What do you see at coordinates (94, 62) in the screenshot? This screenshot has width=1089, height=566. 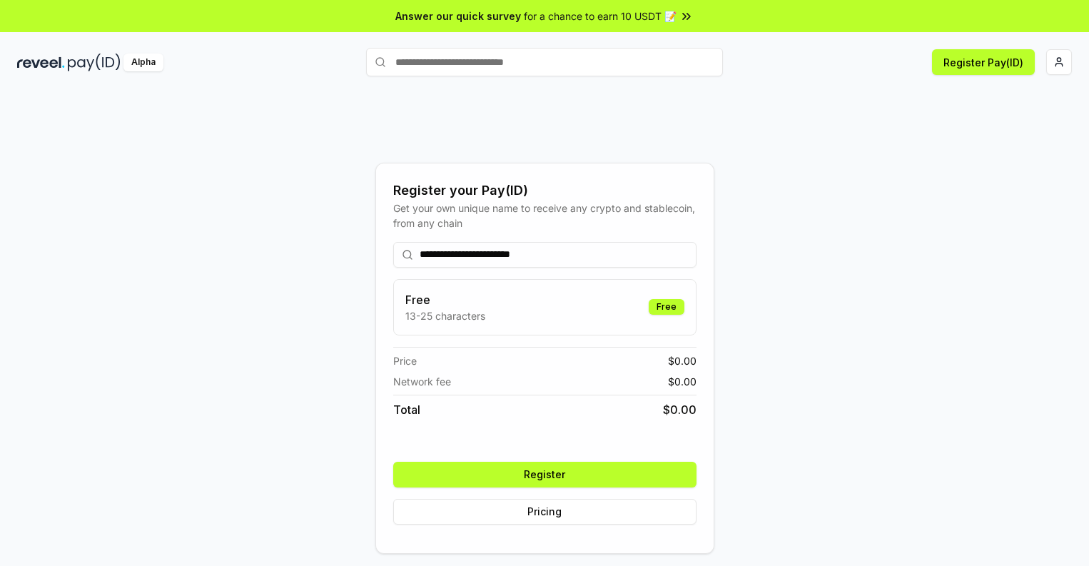 I see `img: pay_id` at bounding box center [94, 62].